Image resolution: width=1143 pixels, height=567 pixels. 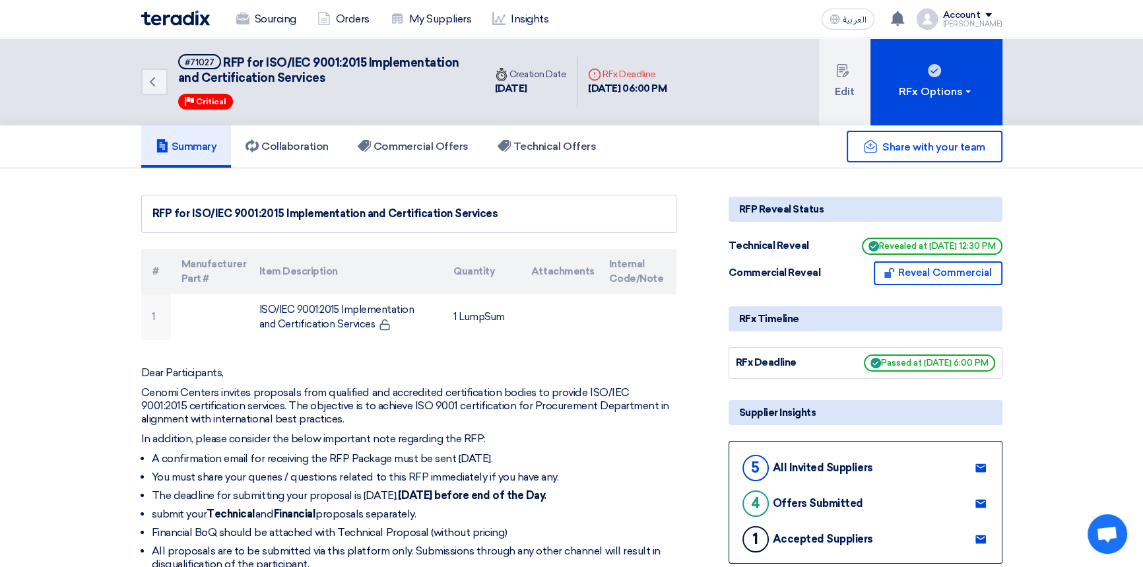 What do you see at coordinates (482, 271) in the screenshot?
I see `th: Quantity` at bounding box center [482, 271].